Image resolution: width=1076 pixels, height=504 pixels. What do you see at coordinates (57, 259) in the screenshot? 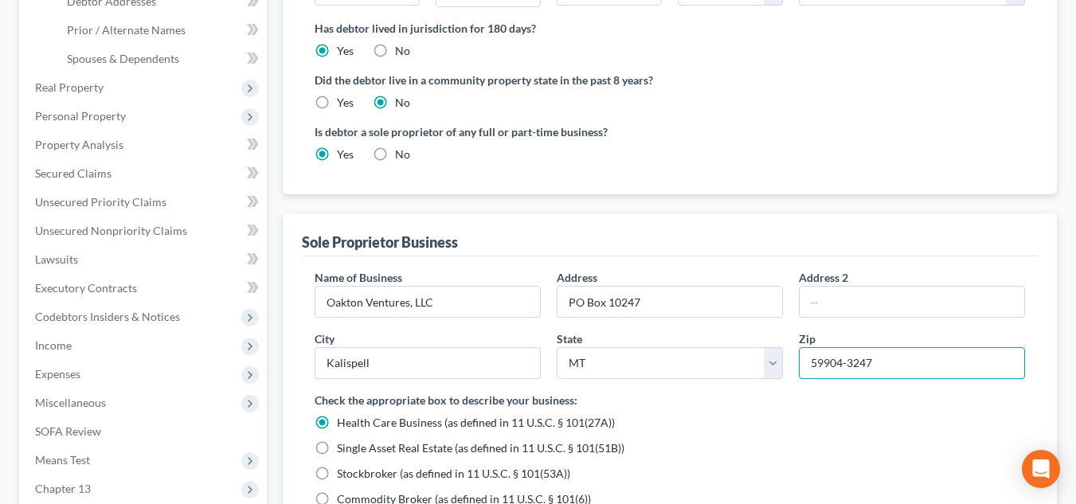
I see `span: Lawsuits` at bounding box center [57, 259].